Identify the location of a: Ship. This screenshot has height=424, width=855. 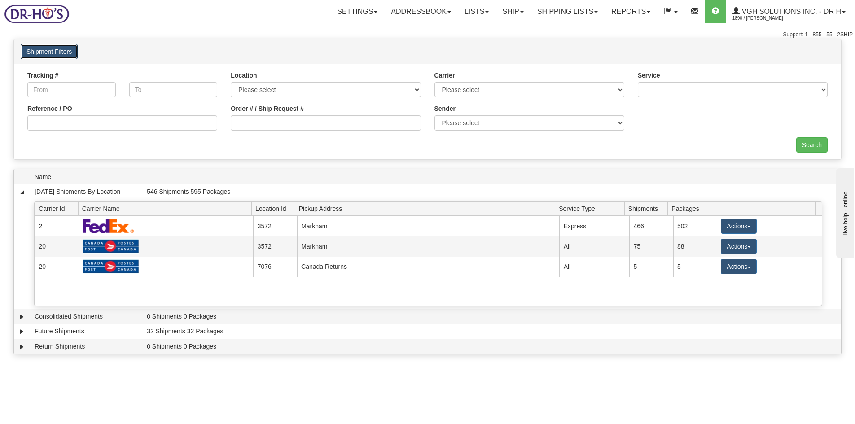
(512, 12).